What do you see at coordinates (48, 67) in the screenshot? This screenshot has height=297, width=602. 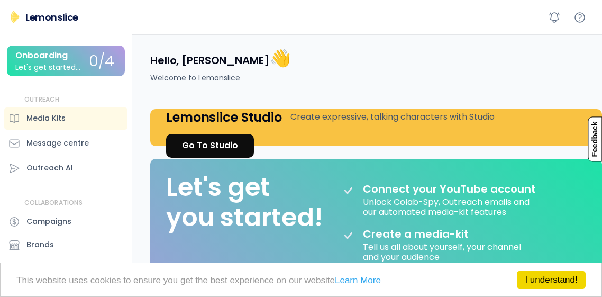 I see `div: Let's get started...` at bounding box center [48, 67].